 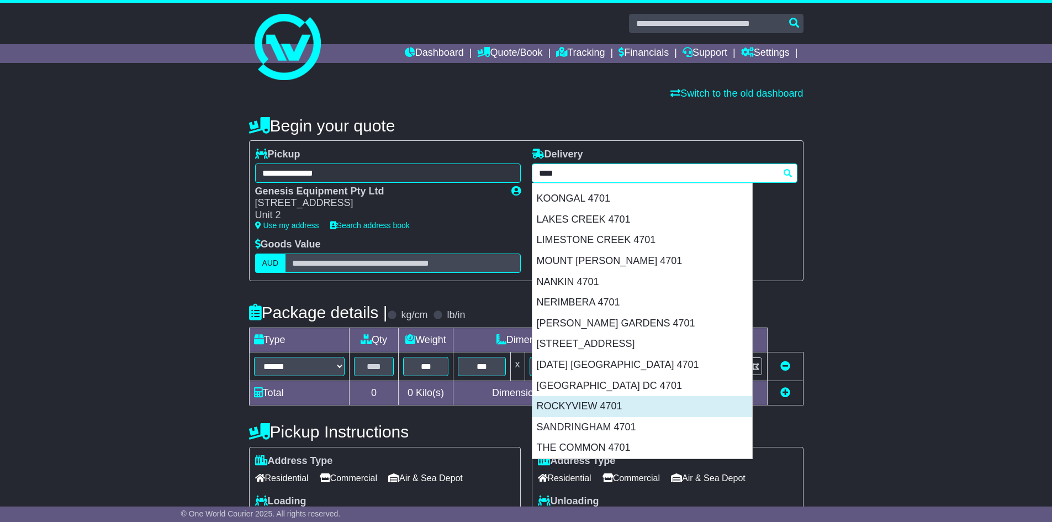 I want to click on div: SANDRINGHAM 4701, so click(x=642, y=427).